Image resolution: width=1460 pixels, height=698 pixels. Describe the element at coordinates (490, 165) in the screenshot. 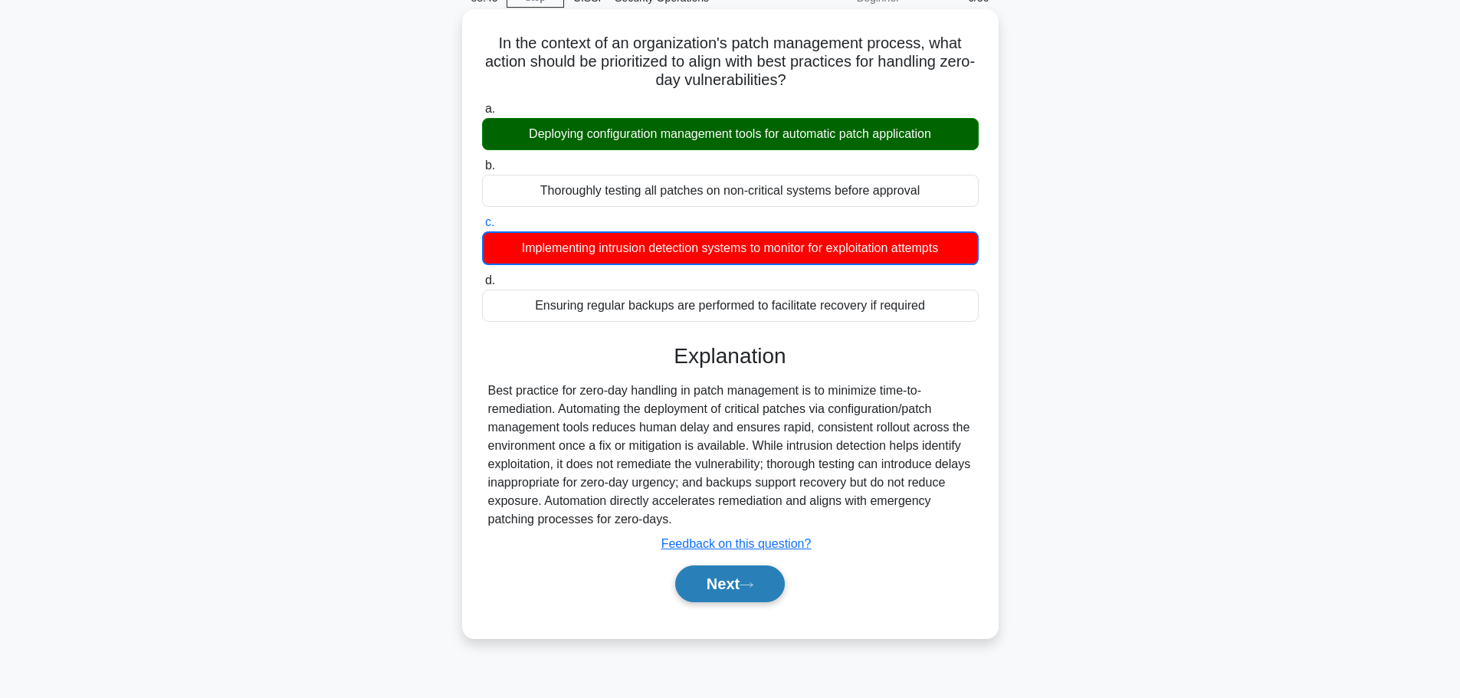

I see `span: b.` at that location.